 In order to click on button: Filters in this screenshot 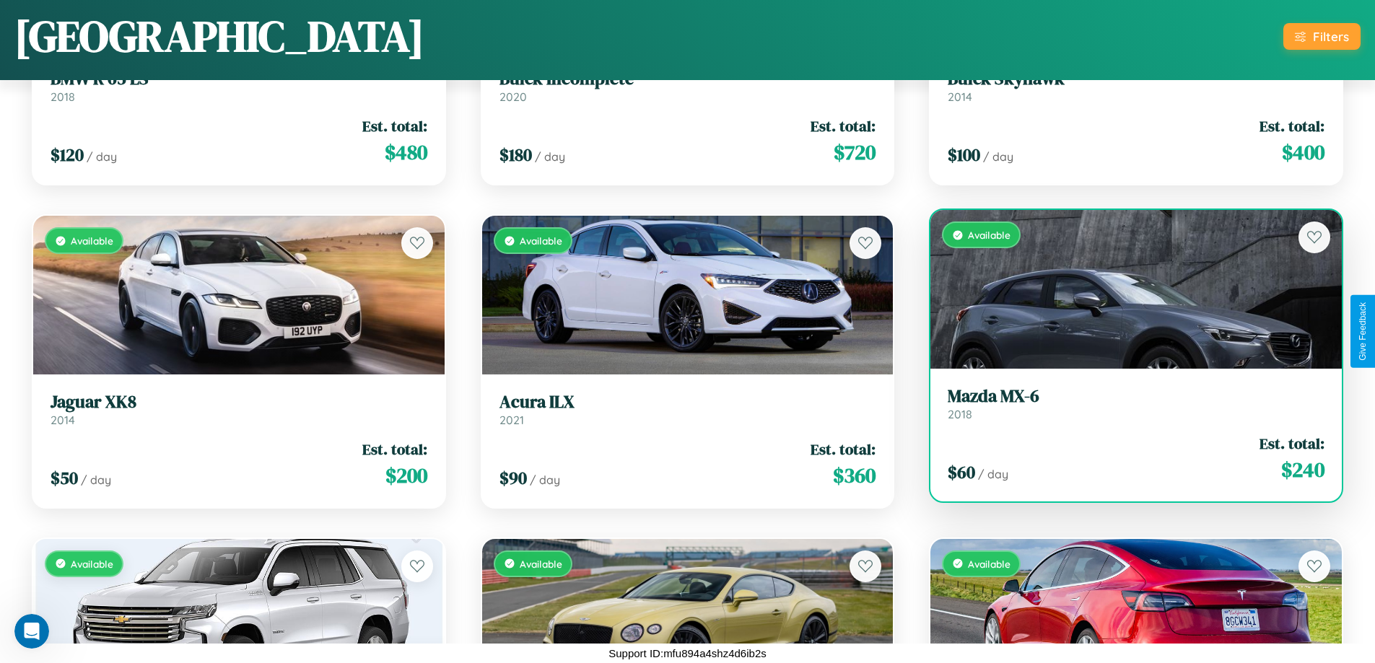, I will do `click(1321, 36)`.